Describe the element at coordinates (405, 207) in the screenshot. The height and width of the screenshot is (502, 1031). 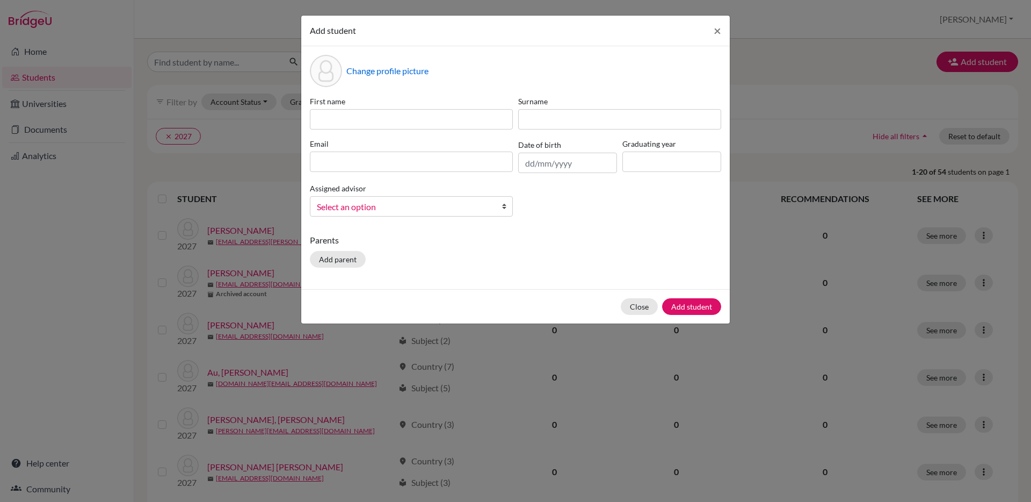
I see `span: Select an option` at that location.